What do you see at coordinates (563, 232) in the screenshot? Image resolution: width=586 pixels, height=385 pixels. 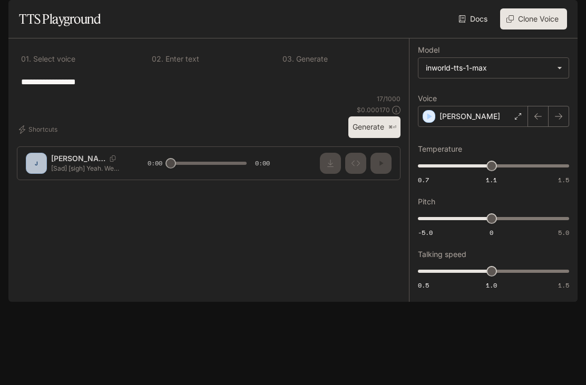 I see `span: 5.0` at bounding box center [563, 232].